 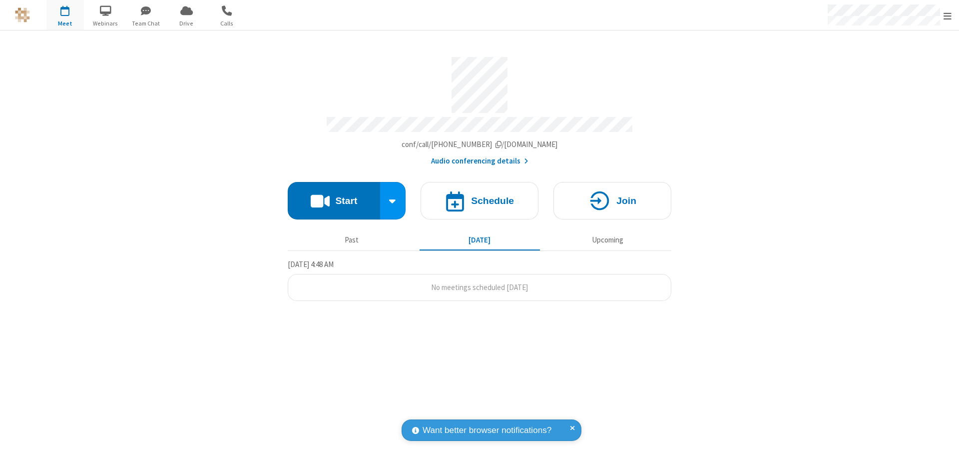 I want to click on button: Join, so click(x=613, y=200).